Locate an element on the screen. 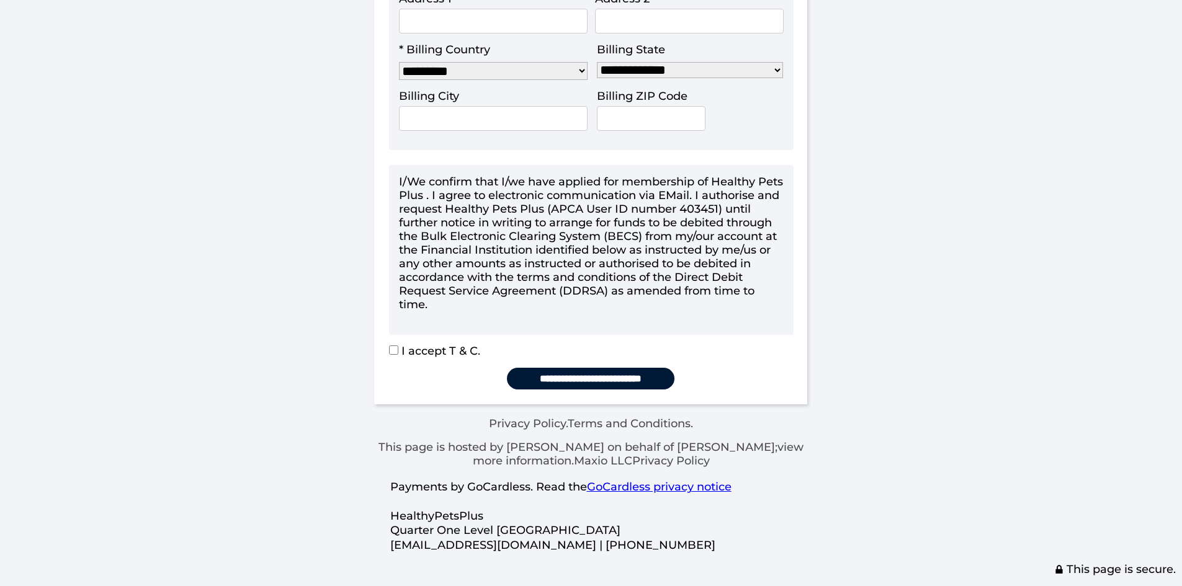 The image size is (1182, 586). input: I accept T & C. is located at coordinates (393, 350).